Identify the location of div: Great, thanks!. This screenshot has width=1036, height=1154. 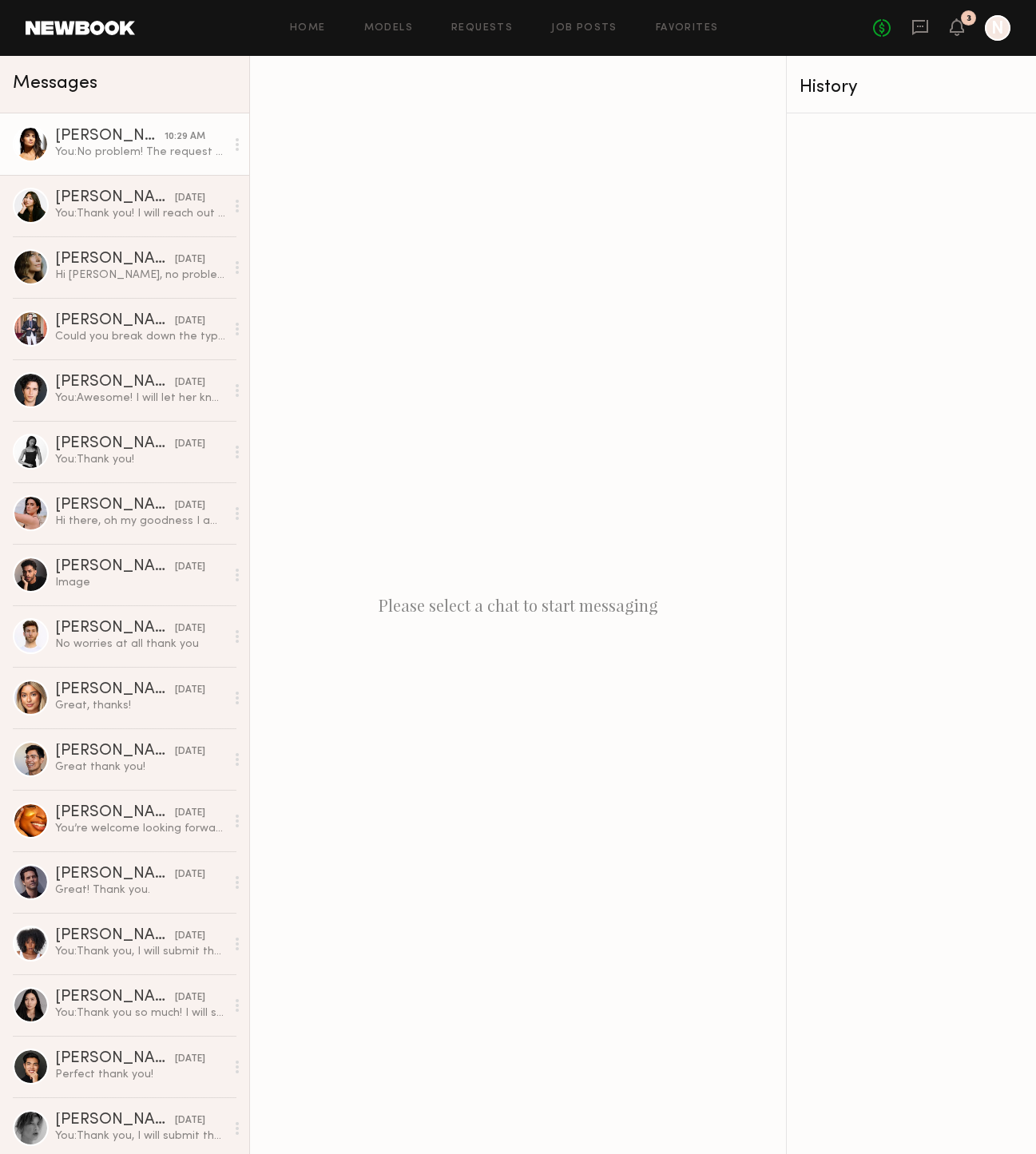
(140, 705).